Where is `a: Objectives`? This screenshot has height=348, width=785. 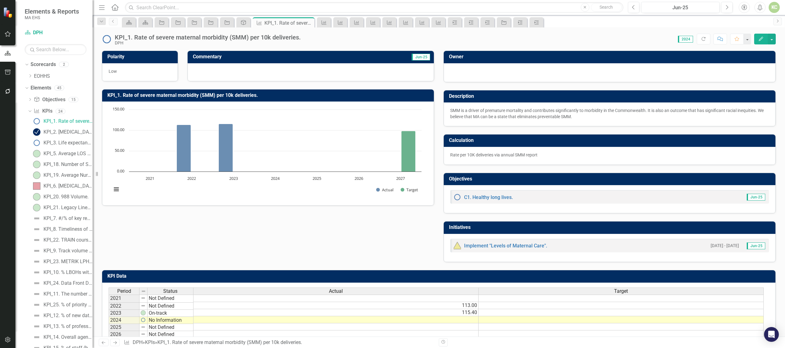 a: Objectives is located at coordinates (49, 100).